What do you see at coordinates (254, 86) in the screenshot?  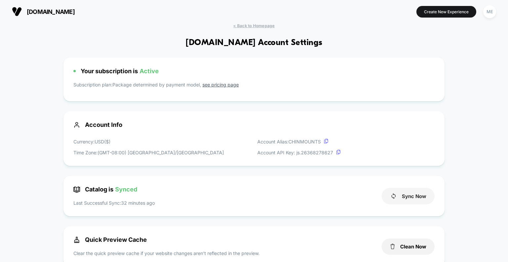 I see `p: Subscription plan: Package determined by payment model,` at bounding box center [254, 86].